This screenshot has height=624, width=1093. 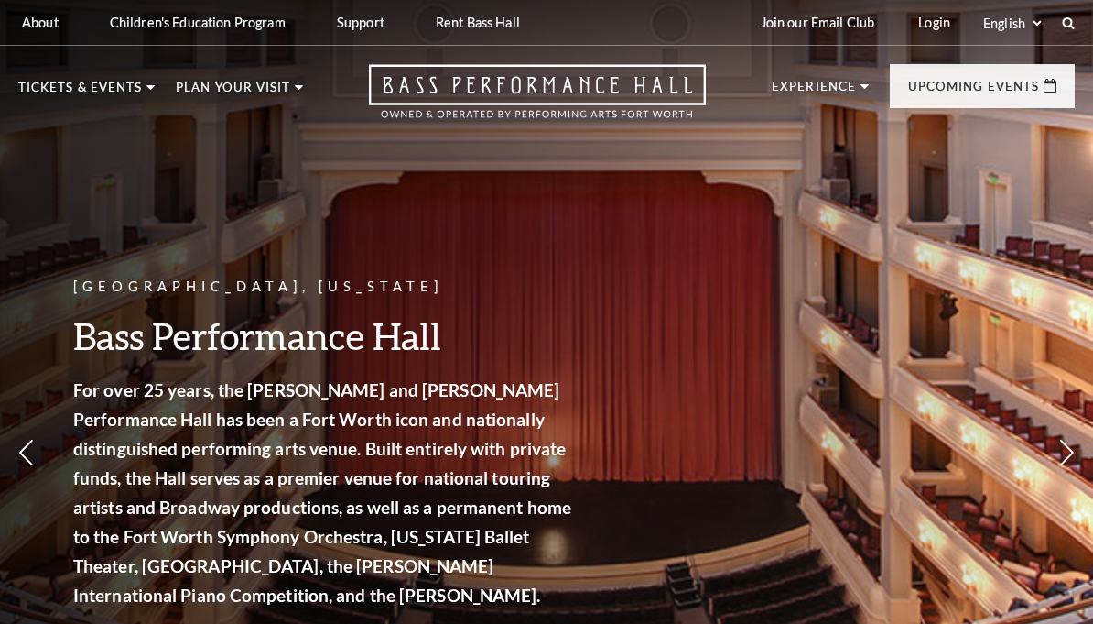 I want to click on p: Children's Education Program, so click(x=198, y=22).